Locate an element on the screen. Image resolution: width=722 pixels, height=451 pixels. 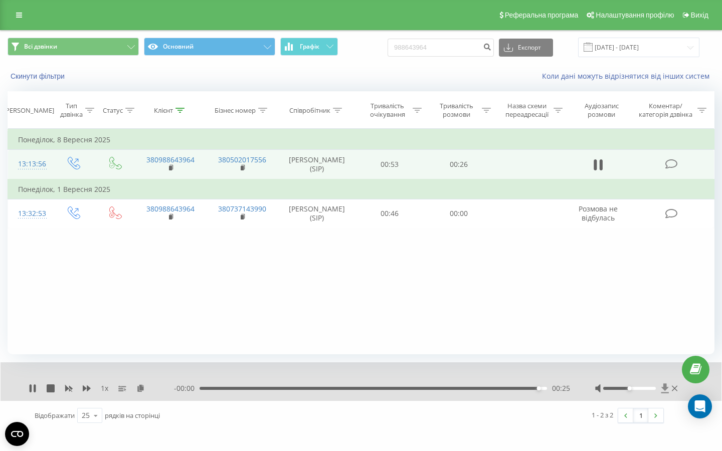
div: Клієнт is located at coordinates (163, 110).